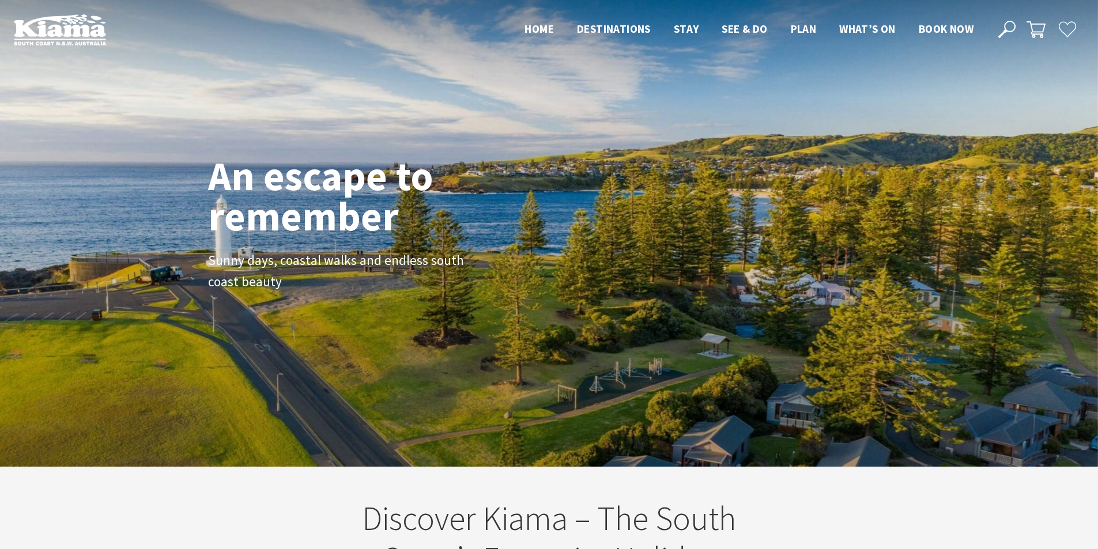  What do you see at coordinates (868, 29) in the screenshot?
I see `span: What’s On` at bounding box center [868, 29].